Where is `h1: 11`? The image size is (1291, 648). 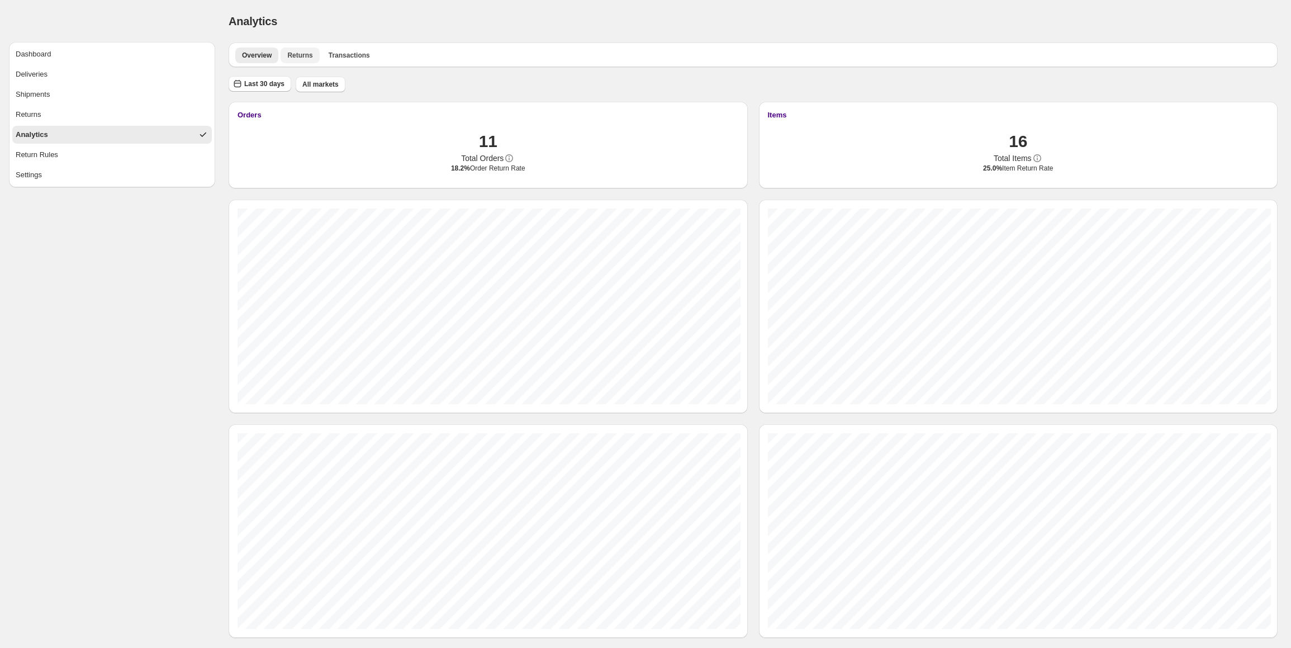 h1: 11 is located at coordinates (488, 141).